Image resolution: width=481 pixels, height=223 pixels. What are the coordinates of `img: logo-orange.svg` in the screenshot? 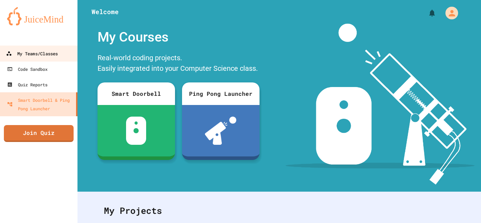 It's located at (39, 16).